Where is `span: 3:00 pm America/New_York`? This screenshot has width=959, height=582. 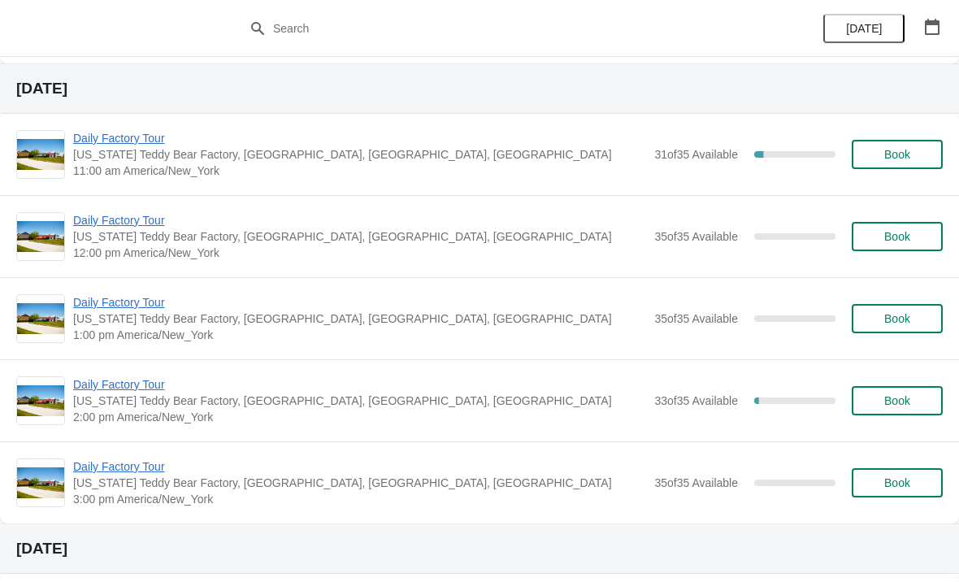
span: 3:00 pm America/New_York is located at coordinates (359, 499).